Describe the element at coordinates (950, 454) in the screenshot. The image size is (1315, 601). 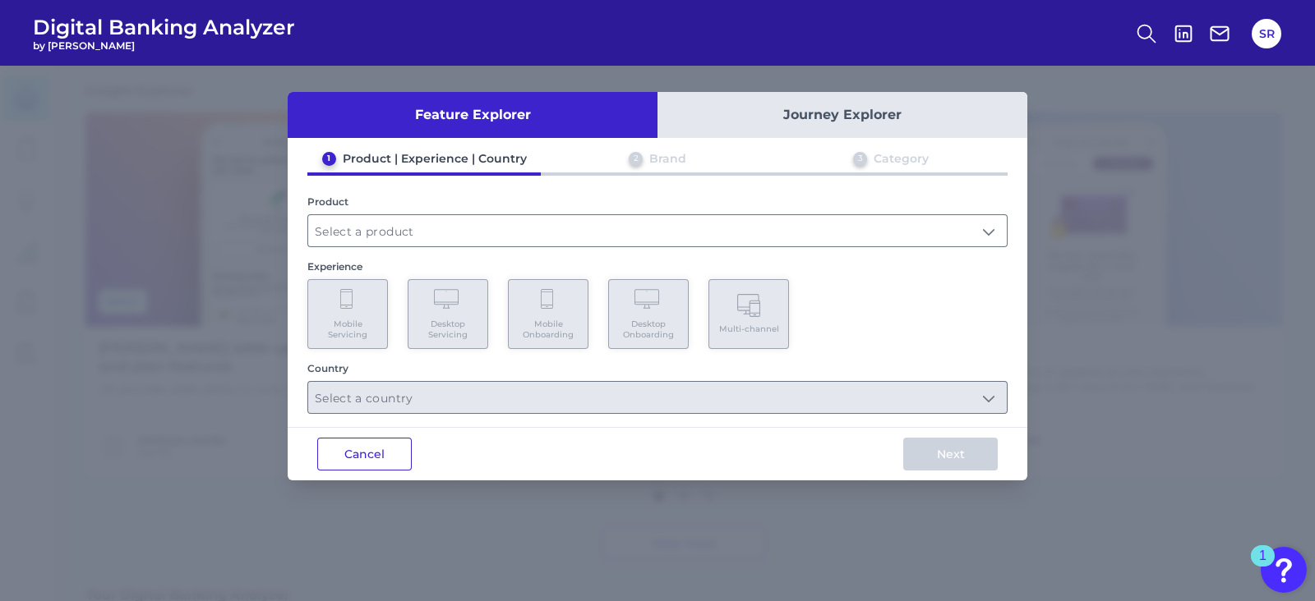
I see `button: Next` at that location.